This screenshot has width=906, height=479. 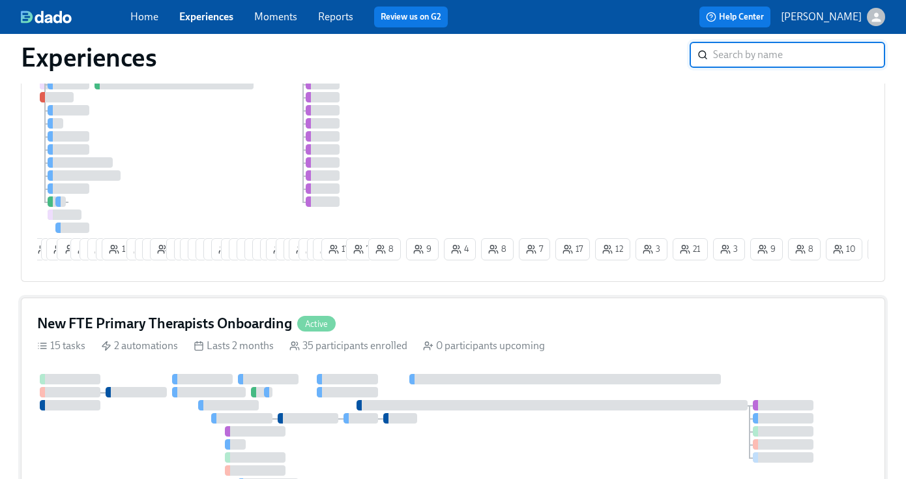 What do you see at coordinates (299, 249) in the screenshot?
I see `button: 2` at bounding box center [299, 249].